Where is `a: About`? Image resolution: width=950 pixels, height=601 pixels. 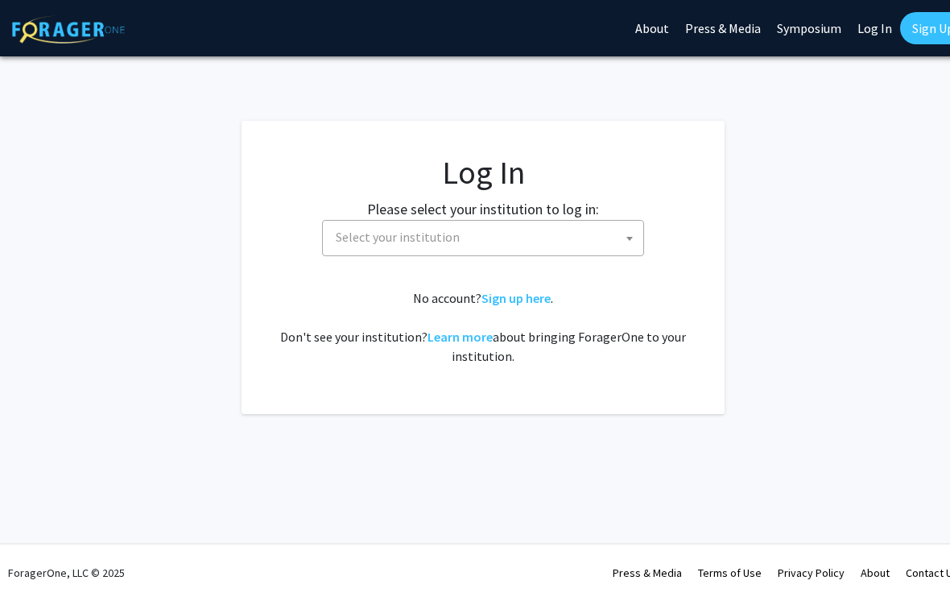
a: About is located at coordinates (876, 573).